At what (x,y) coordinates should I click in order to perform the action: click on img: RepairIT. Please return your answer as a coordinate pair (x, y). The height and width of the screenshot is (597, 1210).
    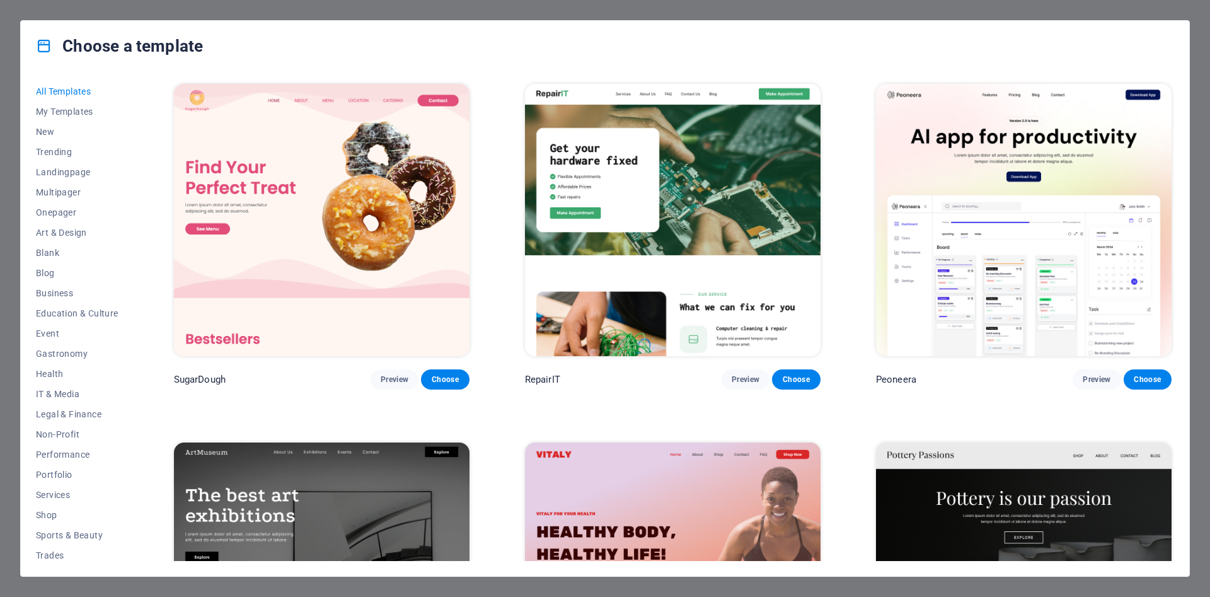
    Looking at the image, I should click on (673, 220).